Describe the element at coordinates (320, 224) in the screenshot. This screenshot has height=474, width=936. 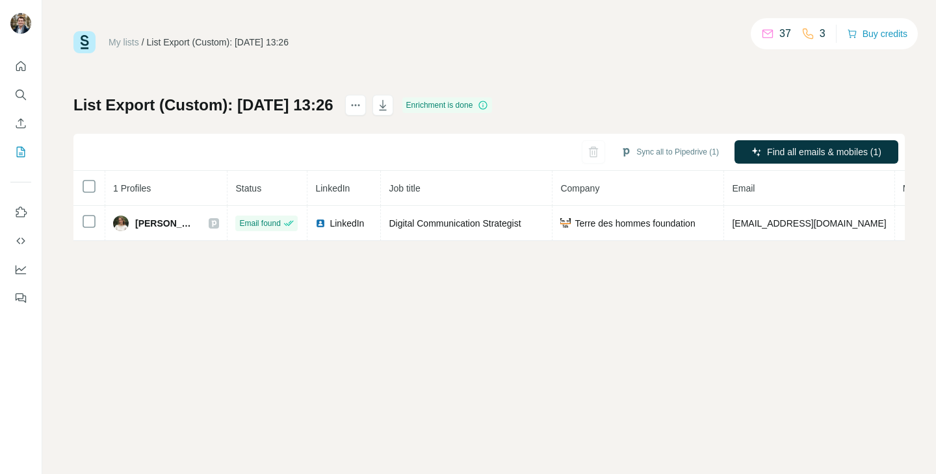
I see `img: LinkedIn logo` at that location.